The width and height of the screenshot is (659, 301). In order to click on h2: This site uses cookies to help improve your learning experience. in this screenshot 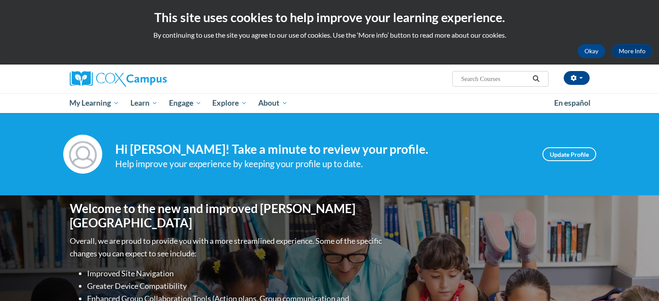, I will do `click(329, 17)`.